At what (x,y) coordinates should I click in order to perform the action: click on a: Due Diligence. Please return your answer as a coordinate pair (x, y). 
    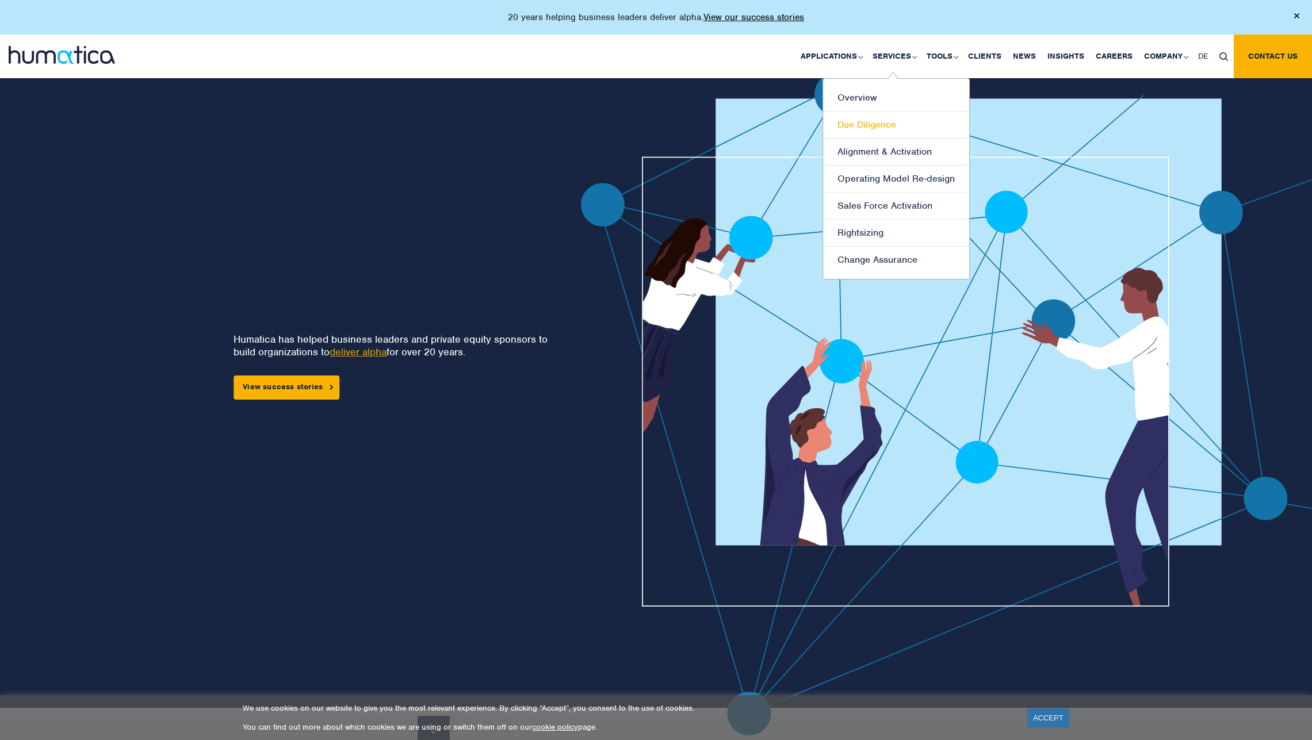
    Looking at the image, I should click on (896, 125).